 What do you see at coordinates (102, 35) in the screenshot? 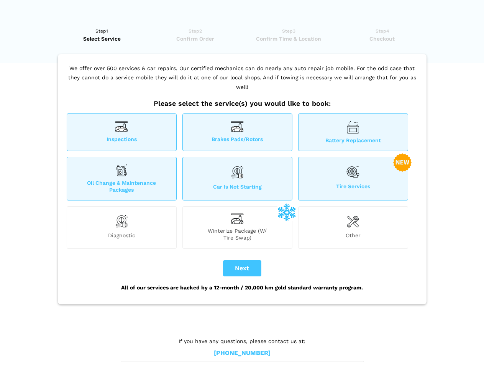
I see `a: Step1` at bounding box center [102, 35].